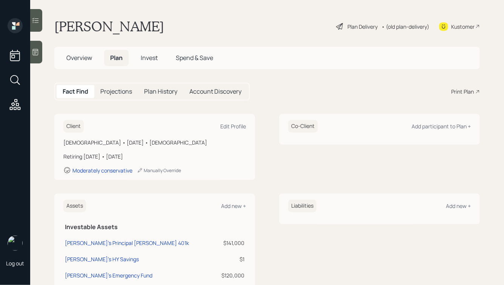  I want to click on div: Print Plan, so click(463, 91).